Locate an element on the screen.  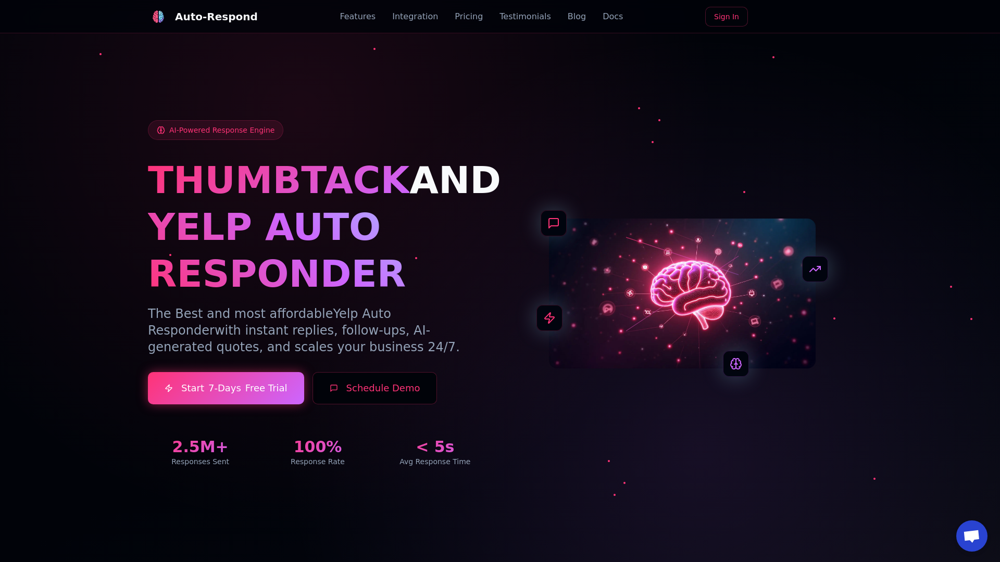
h1: YELP AUTO RESPONDER is located at coordinates (318, 250).